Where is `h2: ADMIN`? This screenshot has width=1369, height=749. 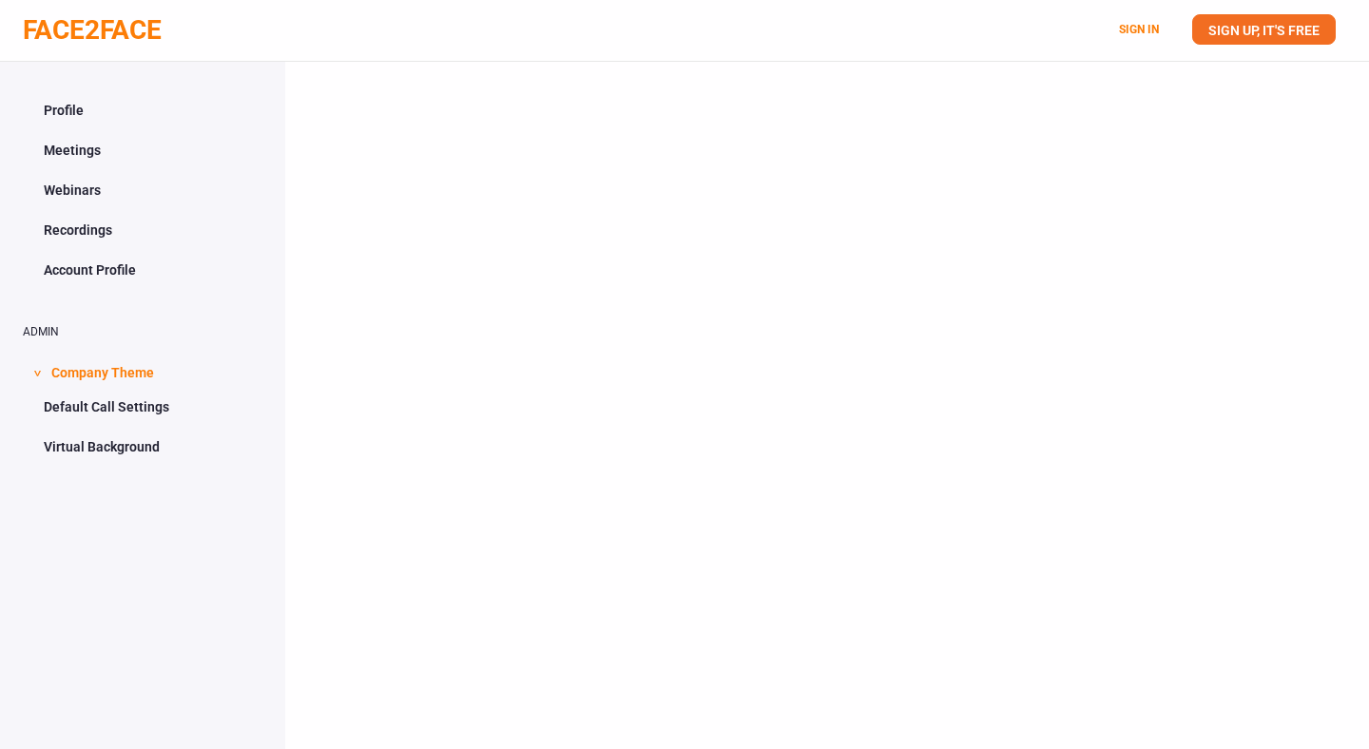
h2: ADMIN is located at coordinates (143, 332).